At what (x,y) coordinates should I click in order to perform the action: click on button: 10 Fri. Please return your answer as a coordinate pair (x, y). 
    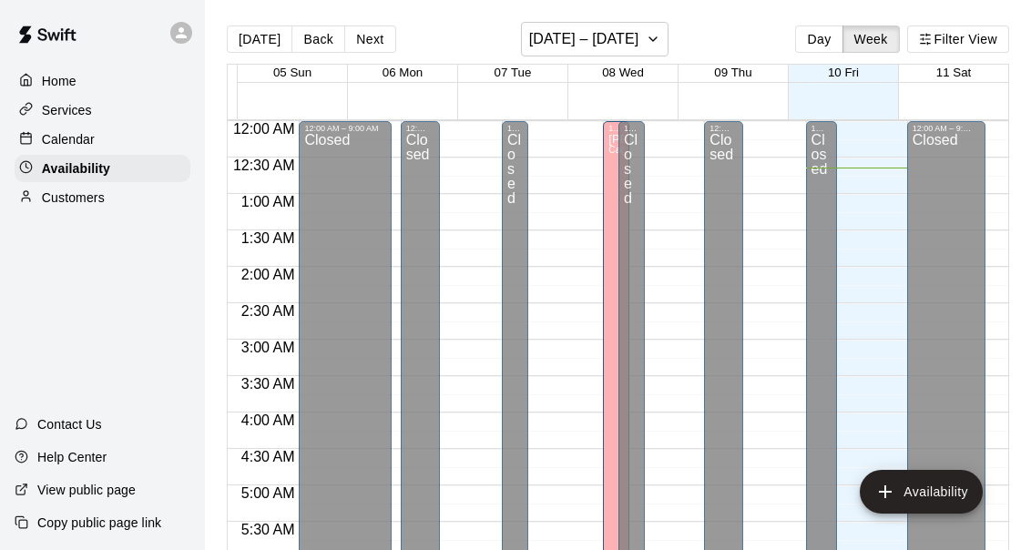
    Looking at the image, I should click on (844, 72).